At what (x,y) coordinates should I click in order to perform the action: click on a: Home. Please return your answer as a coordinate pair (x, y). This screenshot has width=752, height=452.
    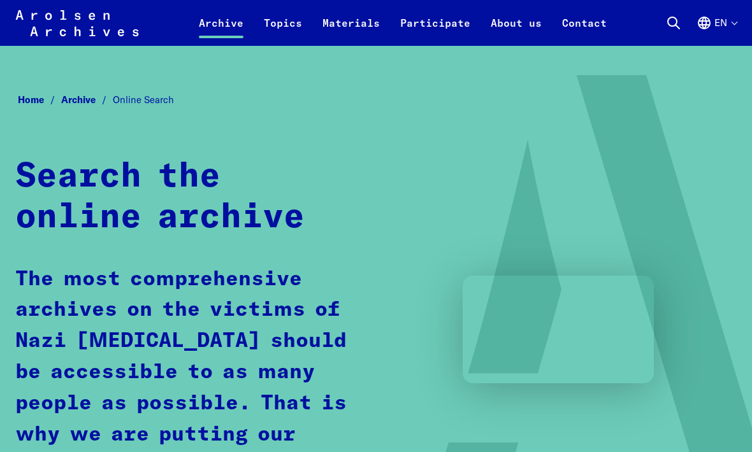
    Looking at the image, I should click on (40, 99).